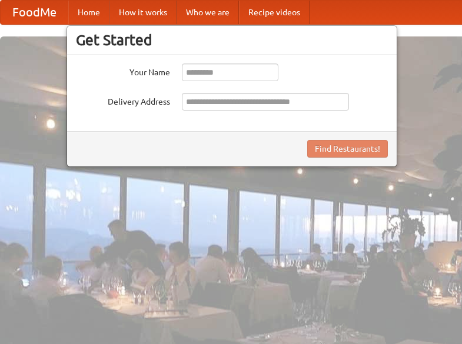 The image size is (462, 344). What do you see at coordinates (123, 100) in the screenshot?
I see `label: Delivery Address` at bounding box center [123, 100].